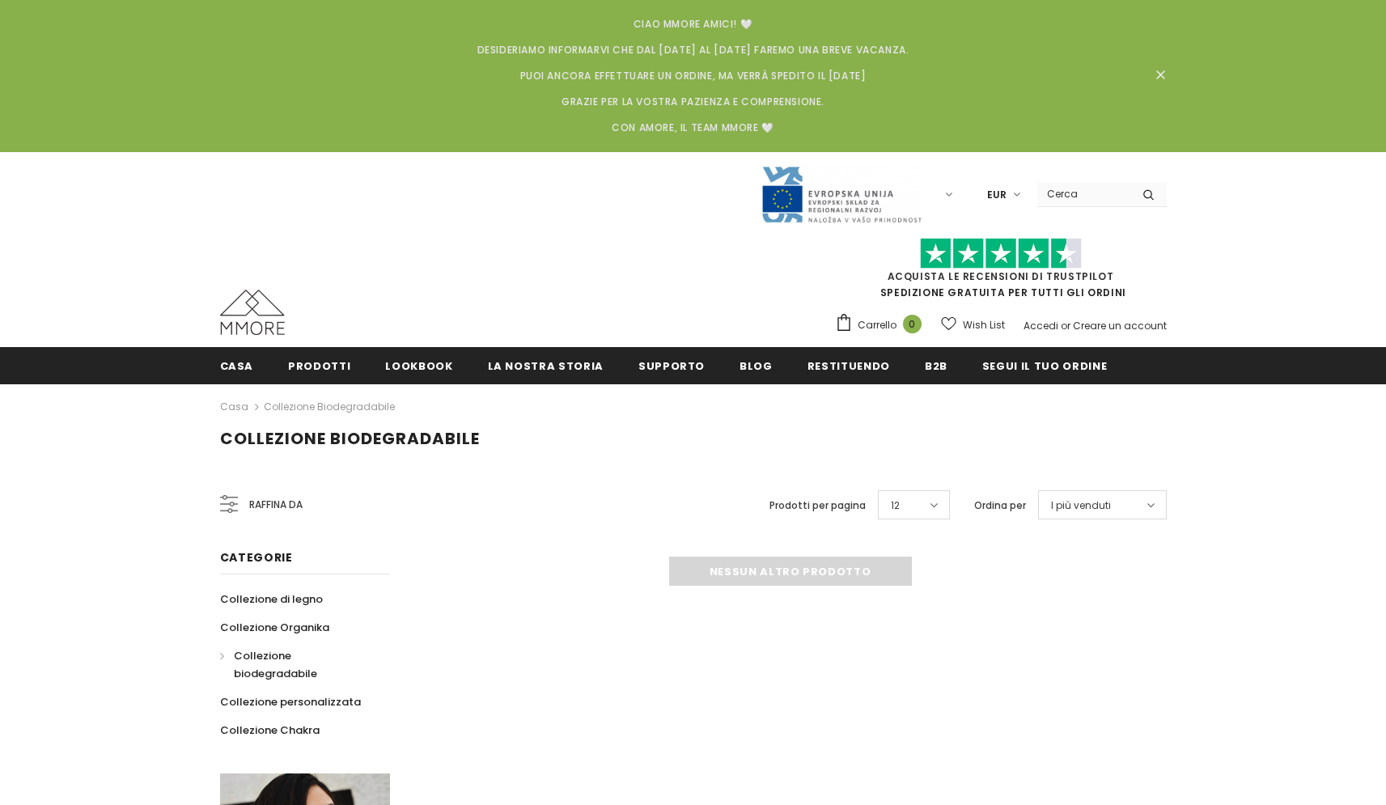 The width and height of the screenshot is (1386, 805). What do you see at coordinates (276, 505) in the screenshot?
I see `span: Raffina da` at bounding box center [276, 505].